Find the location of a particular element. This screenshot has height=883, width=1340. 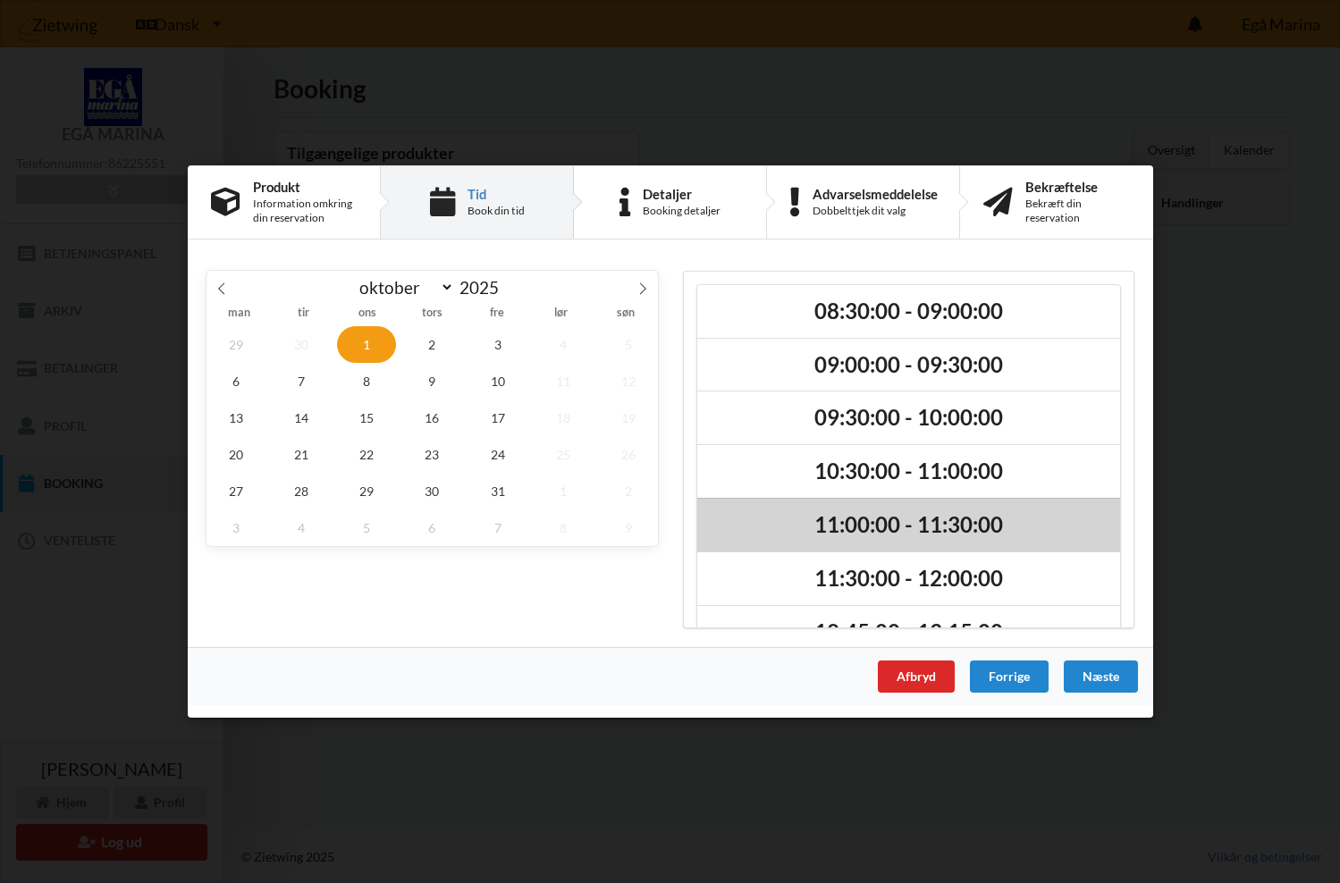

div: Afbryd is located at coordinates (915, 677).